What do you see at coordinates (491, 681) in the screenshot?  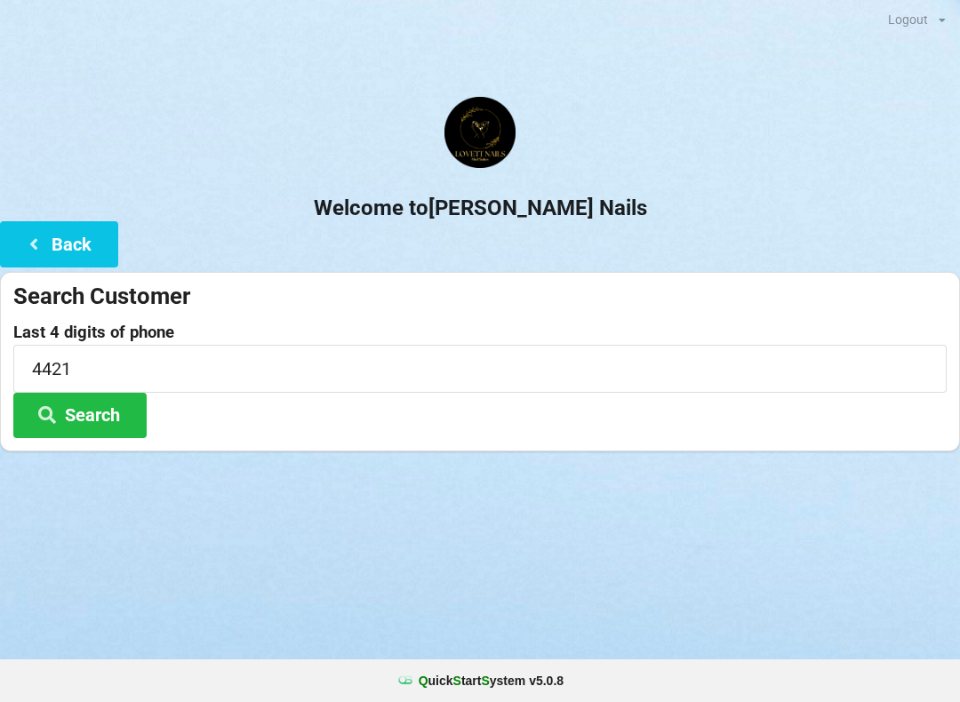 I see `b: uick tart ystem v 5.0.8` at bounding box center [491, 681].